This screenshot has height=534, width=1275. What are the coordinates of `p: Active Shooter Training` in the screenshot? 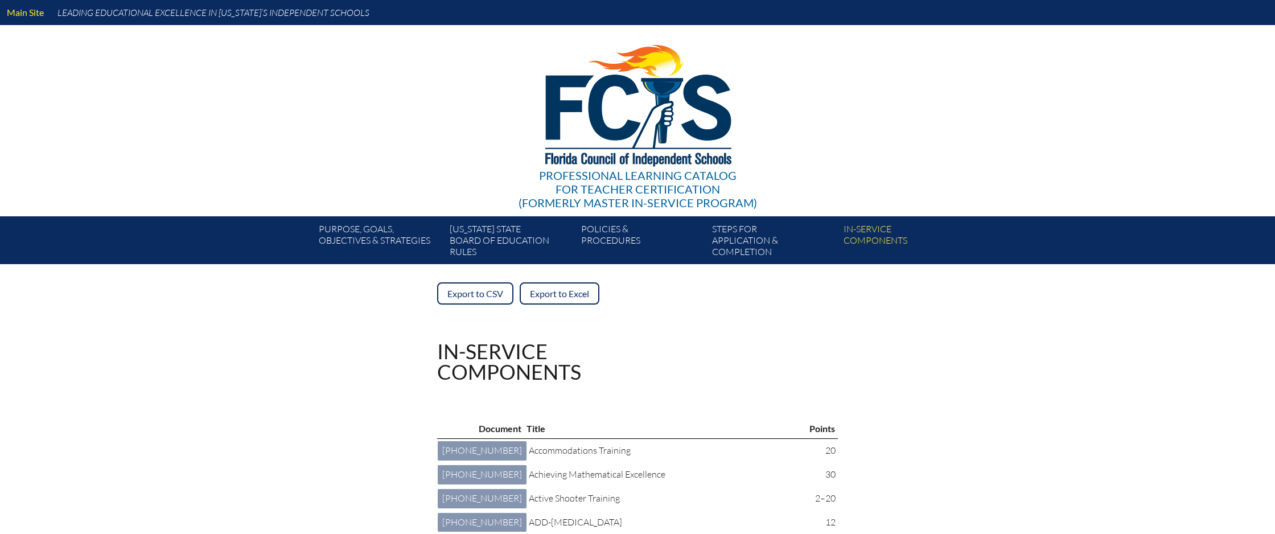 It's located at (665, 499).